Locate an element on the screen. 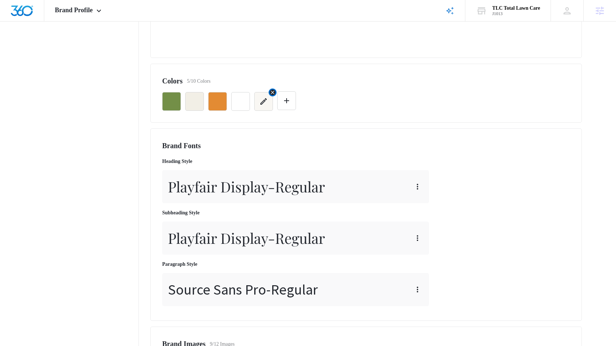 This screenshot has height=346, width=616. h2: Colors is located at coordinates (172, 81).